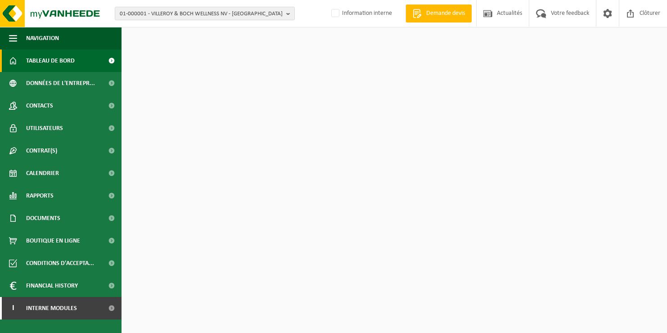 Image resolution: width=667 pixels, height=333 pixels. I want to click on span: Contrat(s), so click(41, 151).